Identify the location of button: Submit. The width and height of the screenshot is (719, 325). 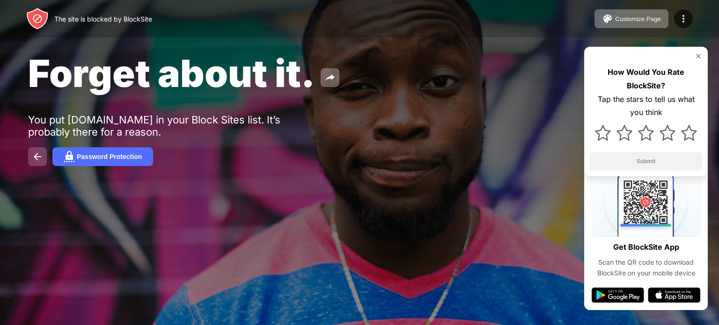
(646, 161).